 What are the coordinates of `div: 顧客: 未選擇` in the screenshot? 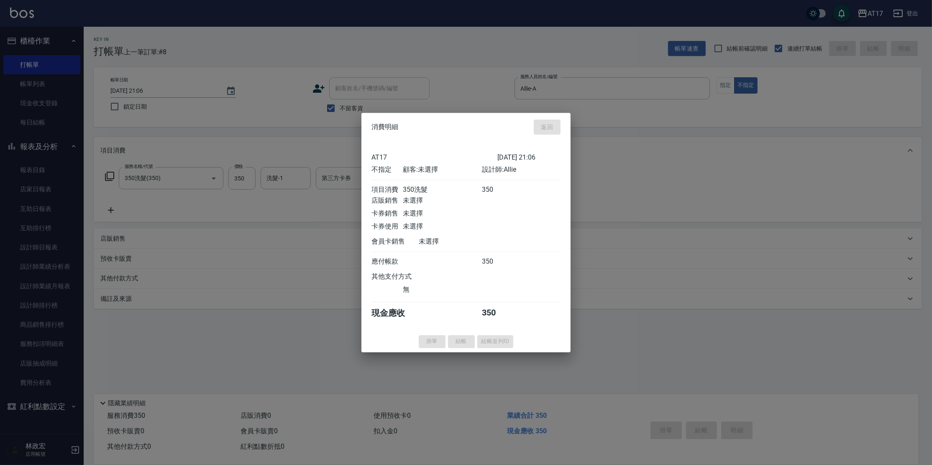 It's located at (442, 170).